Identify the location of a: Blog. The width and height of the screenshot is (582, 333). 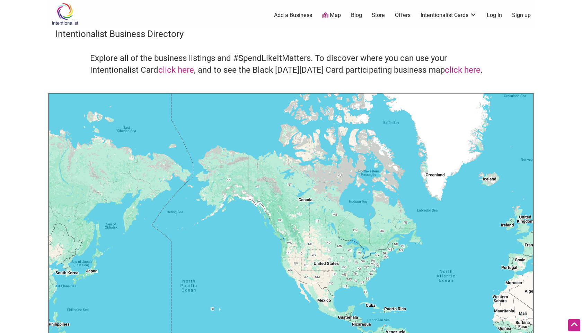
(357, 15).